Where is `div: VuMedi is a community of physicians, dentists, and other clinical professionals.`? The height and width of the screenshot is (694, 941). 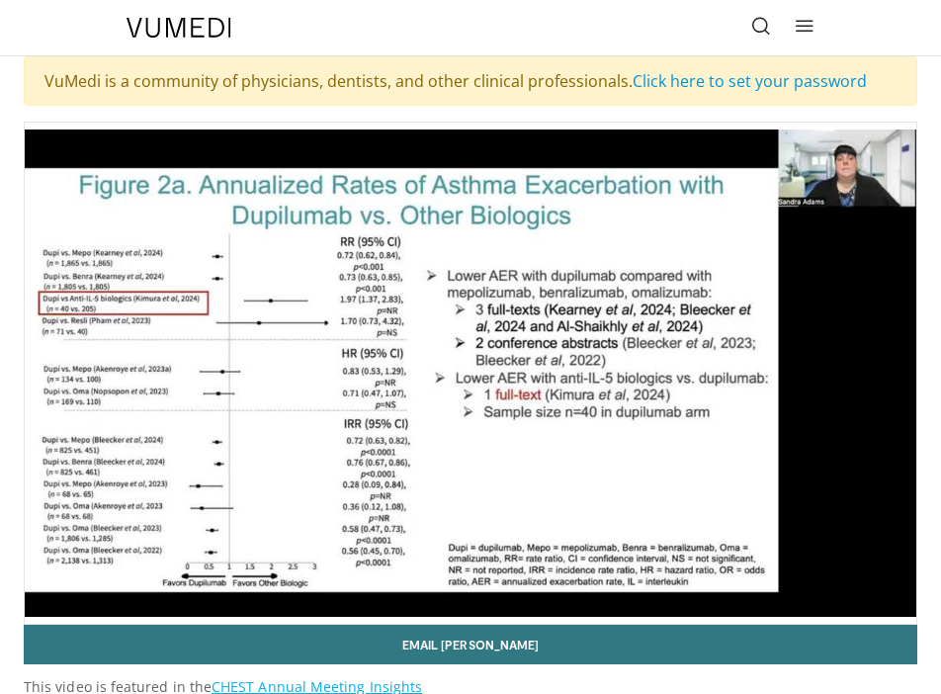
div: VuMedi is a community of physicians, dentists, and other clinical professionals. is located at coordinates (470, 81).